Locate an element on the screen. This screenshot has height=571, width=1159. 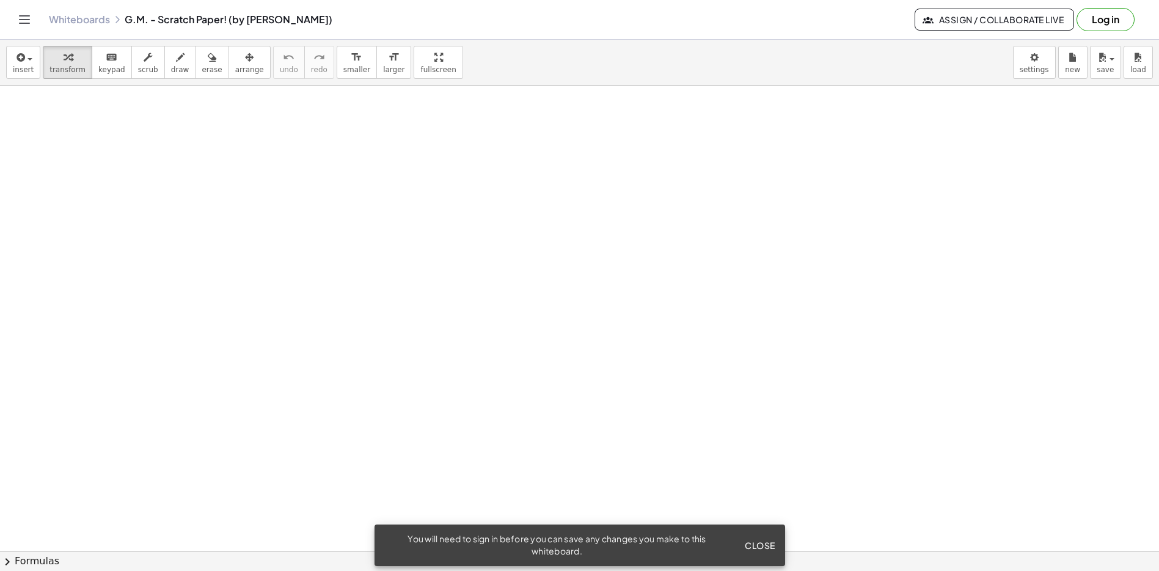
span: settings is located at coordinates (1034, 70).